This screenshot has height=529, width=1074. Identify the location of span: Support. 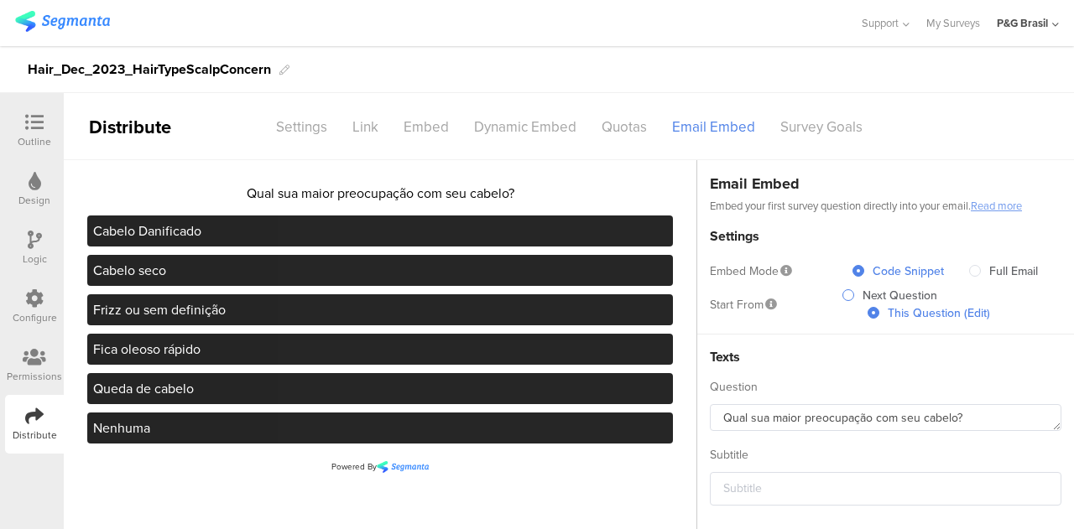
(880, 23).